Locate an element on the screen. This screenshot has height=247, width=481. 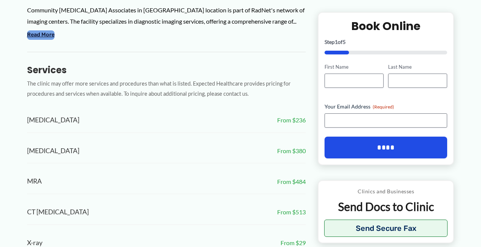
label: Last Name is located at coordinates (417, 67).